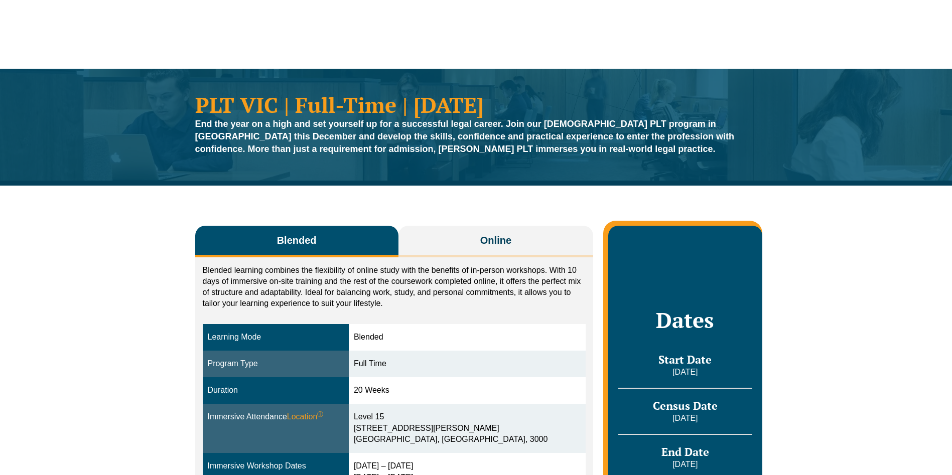 Image resolution: width=952 pixels, height=475 pixels. I want to click on span: Start Date, so click(685, 359).